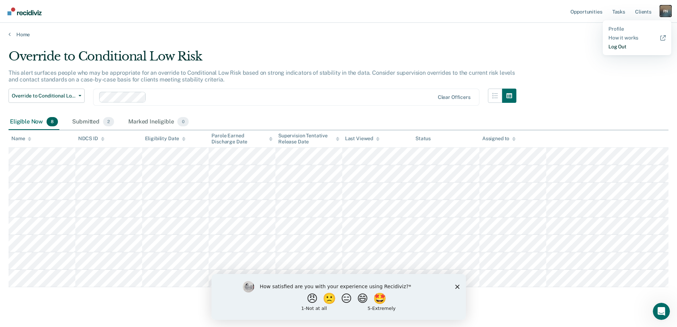 The width and height of the screenshot is (677, 327). I want to click on div: Parole Earned Discharge Date, so click(242, 139).